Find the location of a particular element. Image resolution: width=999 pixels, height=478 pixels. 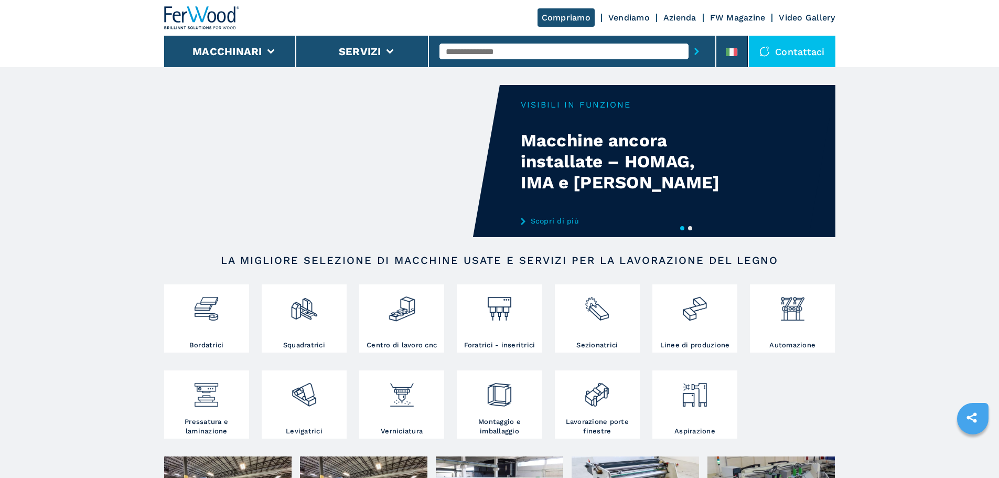

img: Ferwood is located at coordinates (202, 18).